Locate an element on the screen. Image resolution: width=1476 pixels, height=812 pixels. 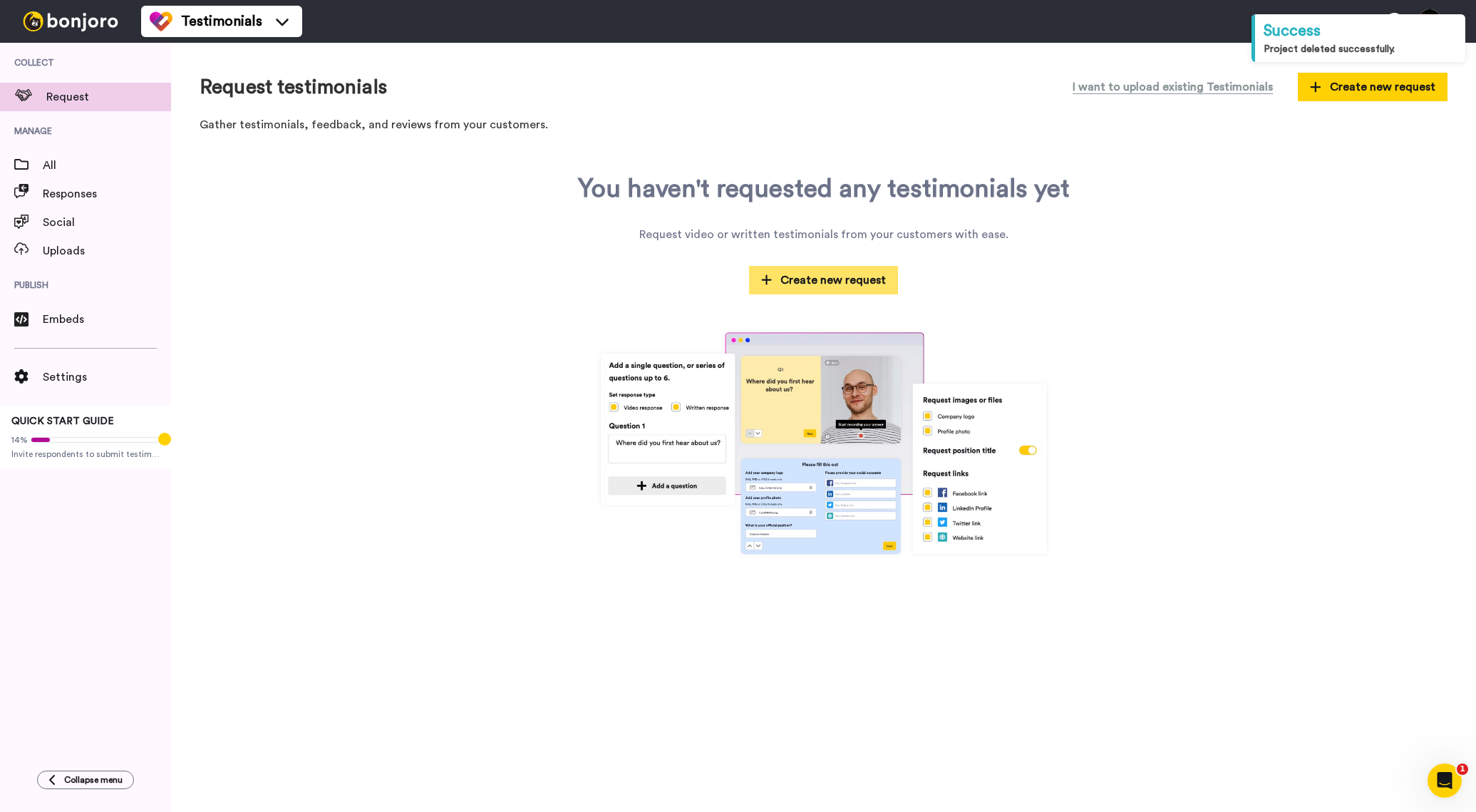
div: Success is located at coordinates (1359, 30).